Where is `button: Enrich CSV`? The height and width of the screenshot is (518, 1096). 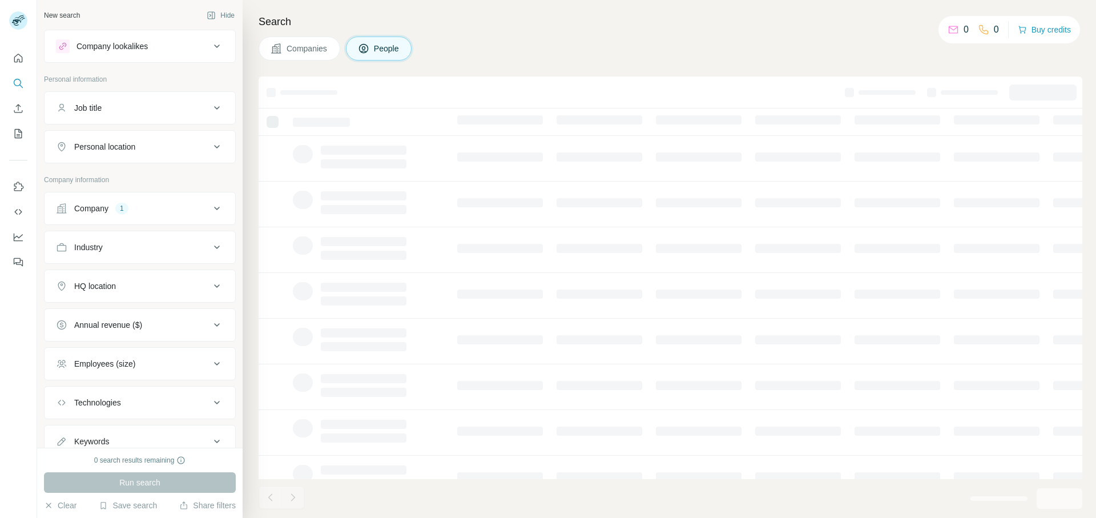
button: Enrich CSV is located at coordinates (18, 108).